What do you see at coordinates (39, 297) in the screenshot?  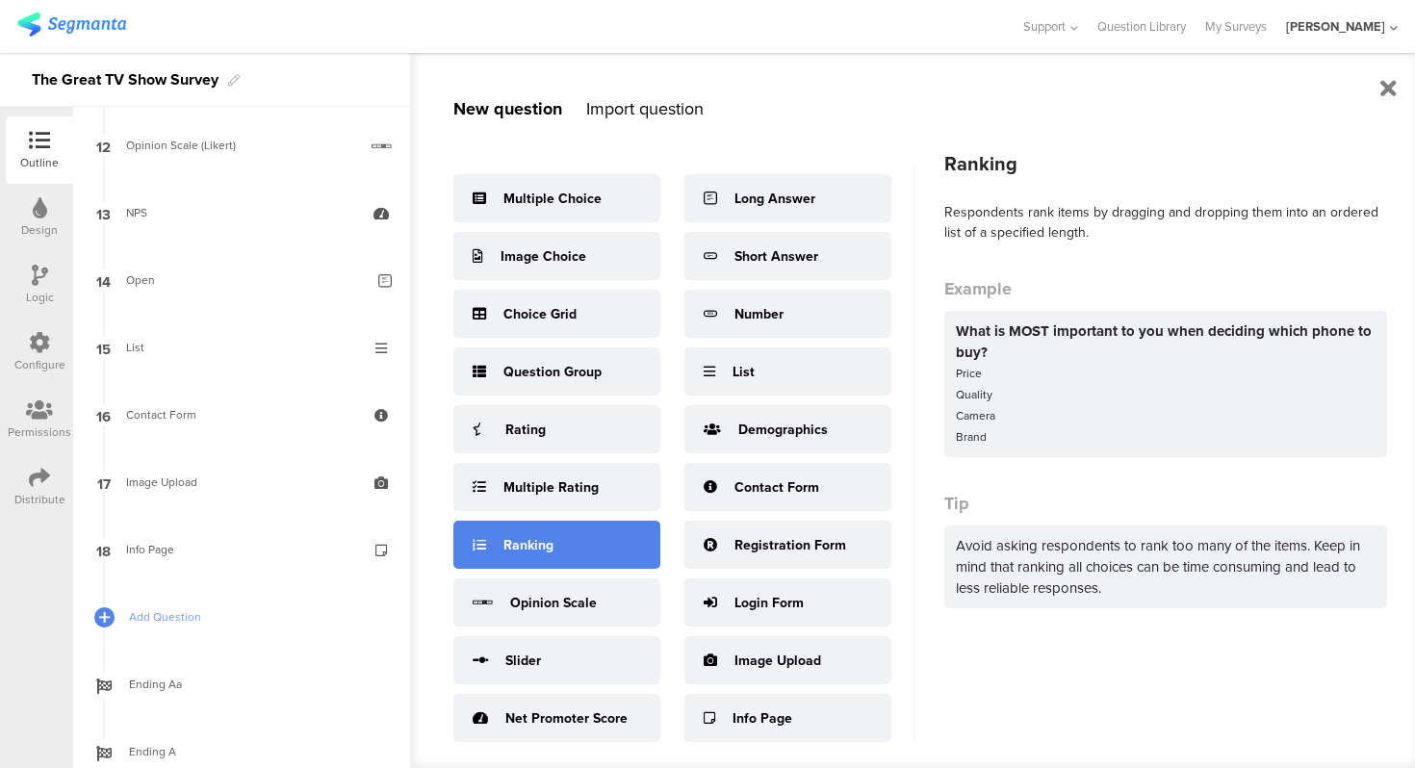 I see `div: Logic` at bounding box center [39, 297].